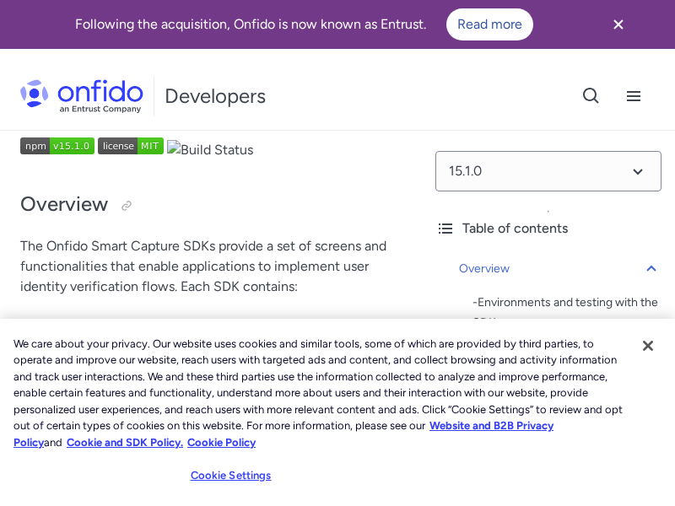  I want to click on svg: Open search button, so click(592, 96).